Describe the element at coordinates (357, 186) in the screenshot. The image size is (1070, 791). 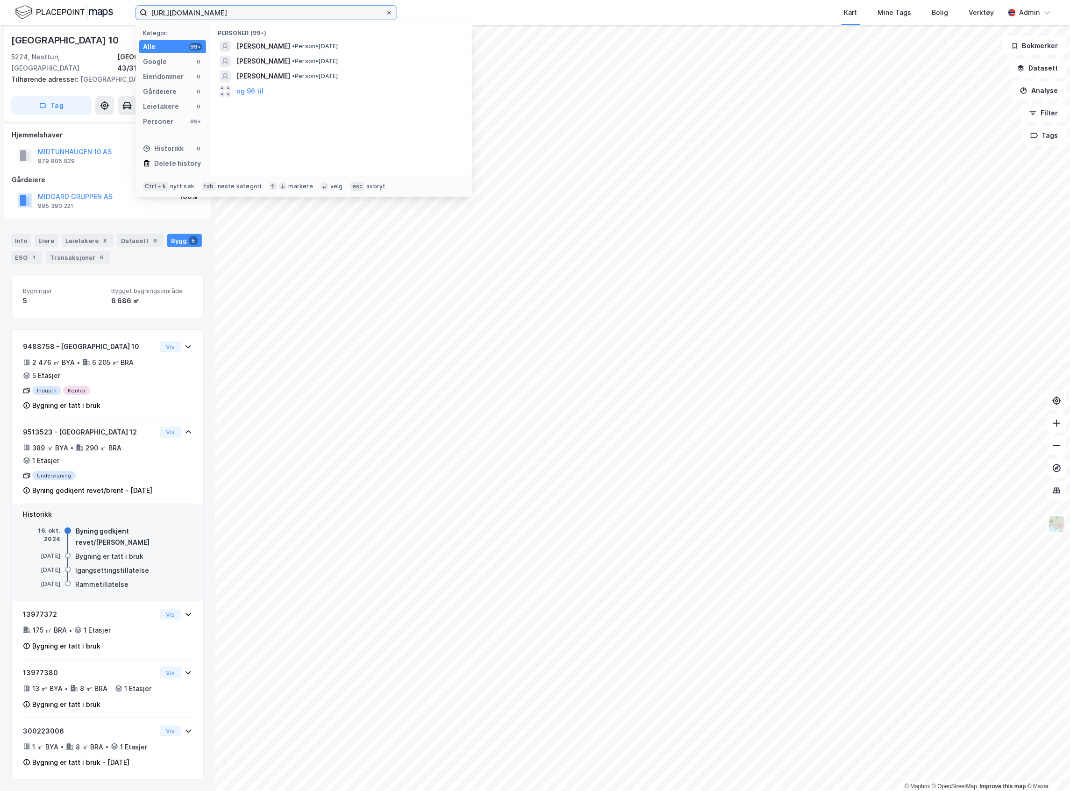
I see `div: esc` at that location.